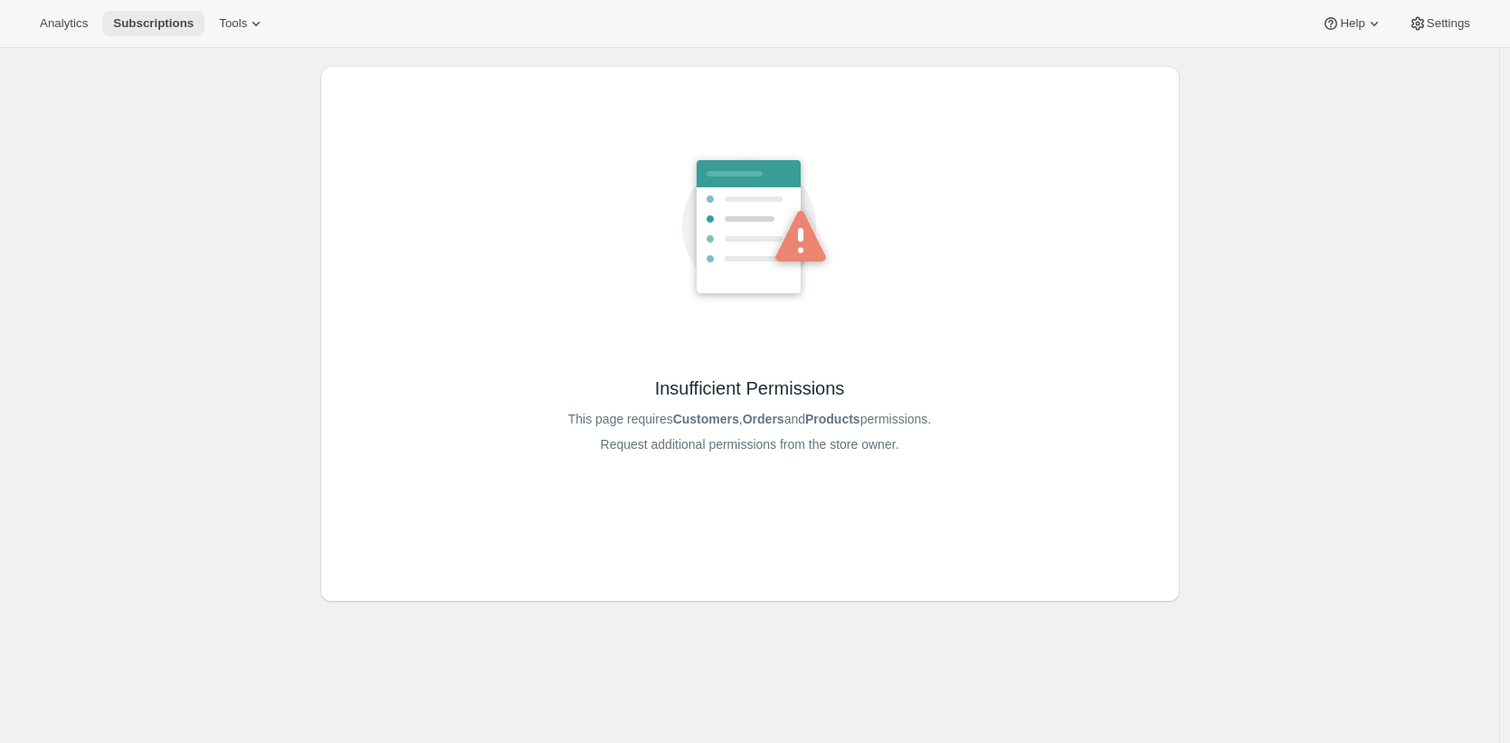  What do you see at coordinates (750, 388) in the screenshot?
I see `span: Insufficient Permissions` at bounding box center [750, 388].